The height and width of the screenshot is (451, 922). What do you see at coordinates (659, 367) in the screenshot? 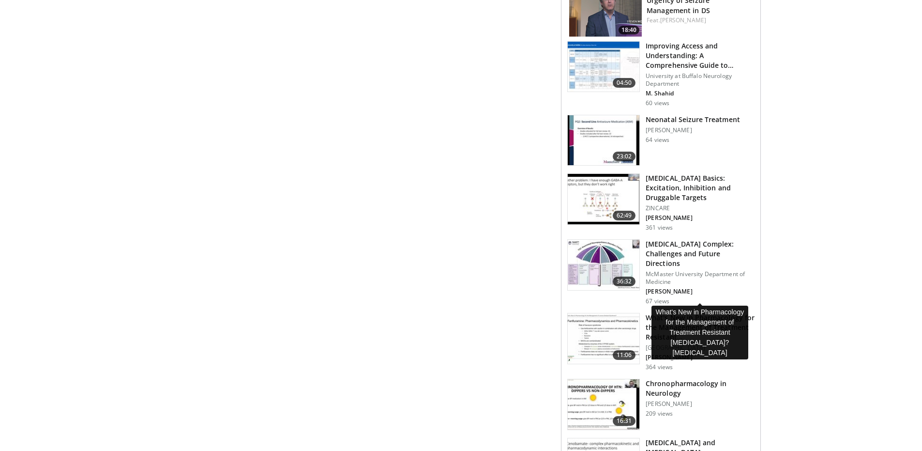
I see `p: 364 views` at bounding box center [659, 367].